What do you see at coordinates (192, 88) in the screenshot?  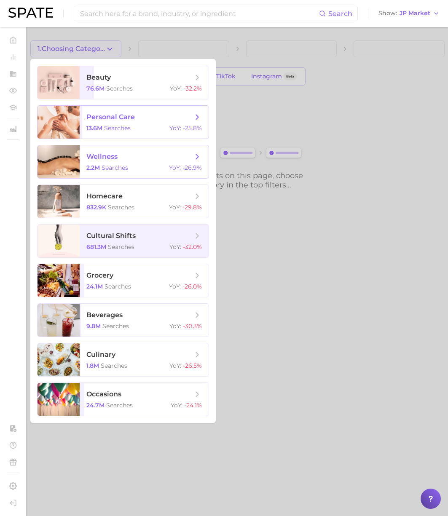 I see `span: -32.2%` at bounding box center [192, 88].